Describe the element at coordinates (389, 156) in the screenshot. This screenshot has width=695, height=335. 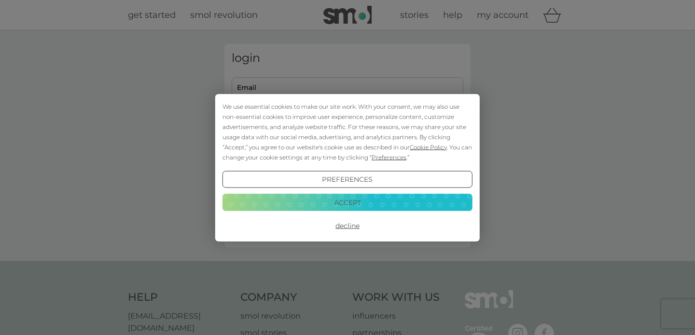
I see `span: Preferences` at that location.